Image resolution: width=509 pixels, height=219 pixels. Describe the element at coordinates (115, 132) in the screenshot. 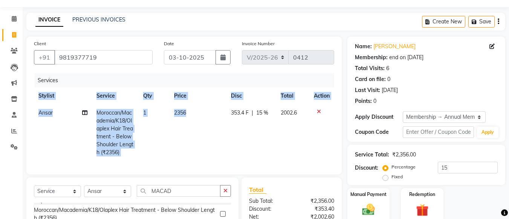

I see `span: Moroccan/Macademia/K18/Olaplex Hair Treatment - Below Shoulder Length (₹2356)` at that location.